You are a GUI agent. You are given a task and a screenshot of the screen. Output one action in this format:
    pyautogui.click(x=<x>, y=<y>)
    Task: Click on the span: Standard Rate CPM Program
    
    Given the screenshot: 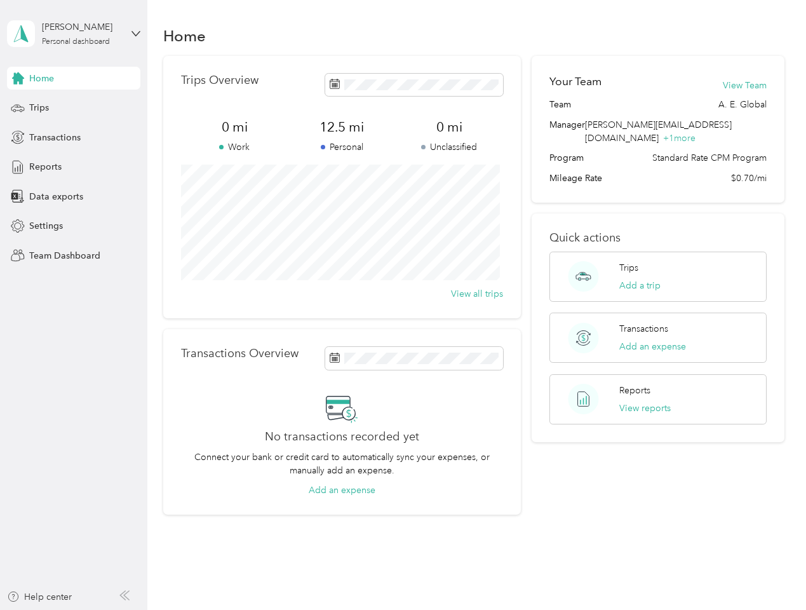 What is the action you would take?
    pyautogui.click(x=709, y=157)
    